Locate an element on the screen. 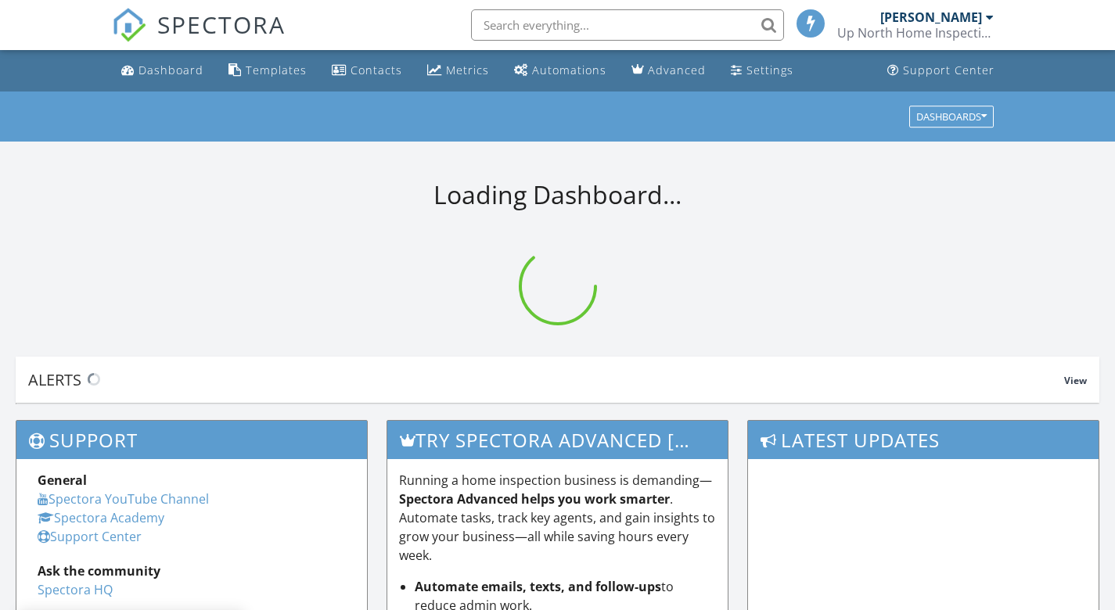 This screenshot has height=610, width=1115. div: Alerts is located at coordinates (546, 379).